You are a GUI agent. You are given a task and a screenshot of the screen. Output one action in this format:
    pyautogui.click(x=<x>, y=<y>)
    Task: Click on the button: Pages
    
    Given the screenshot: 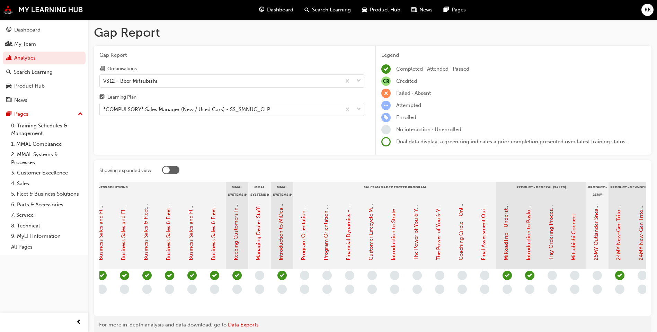 What is the action you would take?
    pyautogui.click(x=44, y=114)
    